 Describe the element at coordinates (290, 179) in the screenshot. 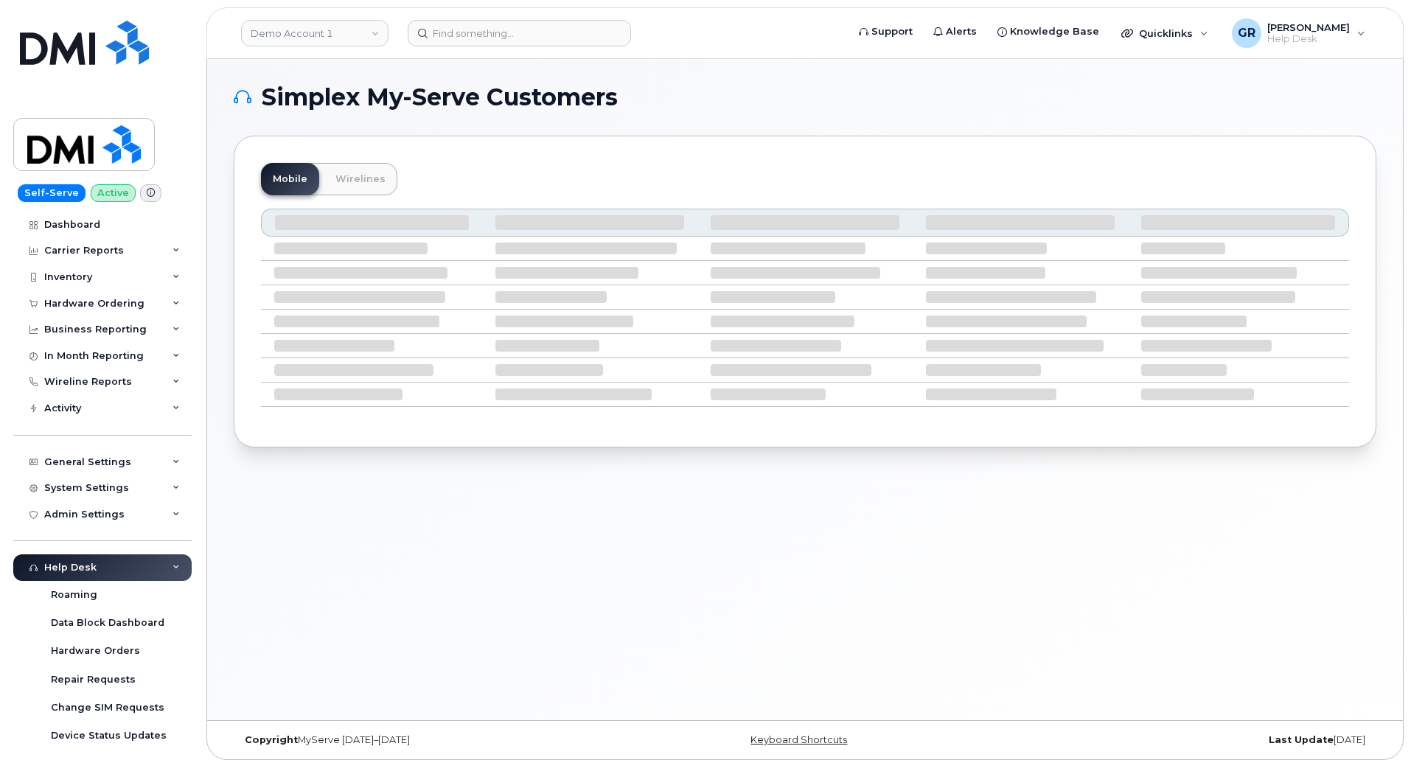

I see `a: Mobile` at that location.